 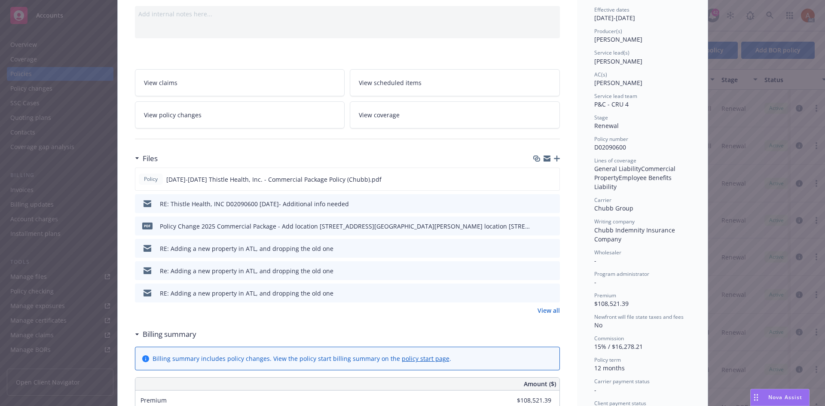 What do you see at coordinates (347, 14) in the screenshot?
I see `div: Add internal notes here...` at bounding box center [347, 14].